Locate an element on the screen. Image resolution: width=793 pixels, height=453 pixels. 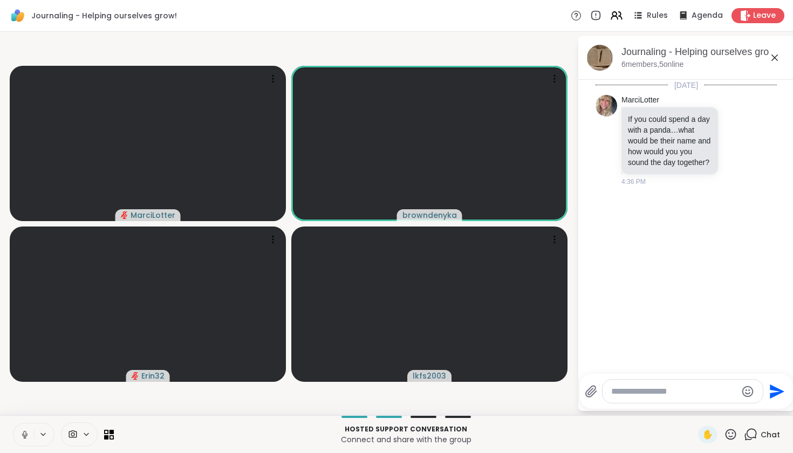
p: If you could spend a day with a panda…what would be their name and how would you you sound the da... is located at coordinates (670, 141).